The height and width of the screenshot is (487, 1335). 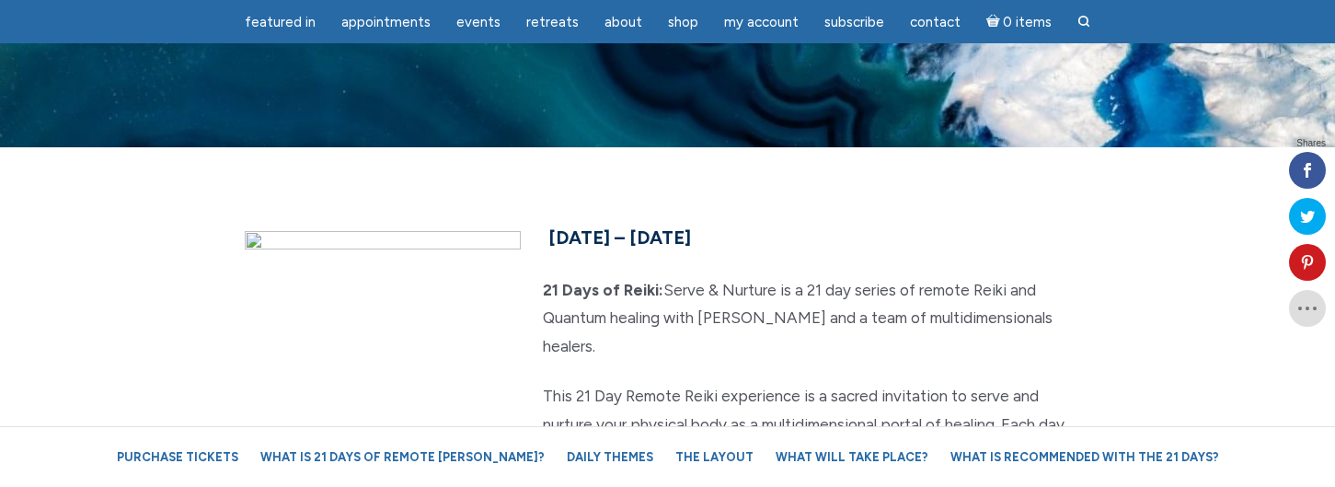 I want to click on span: Contact, so click(x=935, y=22).